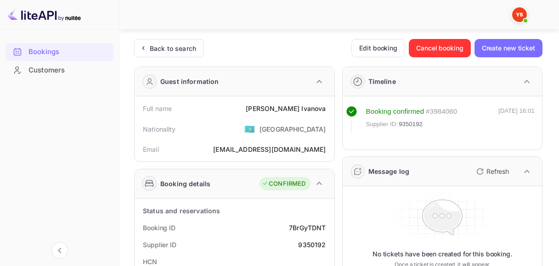 The width and height of the screenshot is (559, 266). Describe the element at coordinates (497, 171) in the screenshot. I see `p: Refresh` at that location.